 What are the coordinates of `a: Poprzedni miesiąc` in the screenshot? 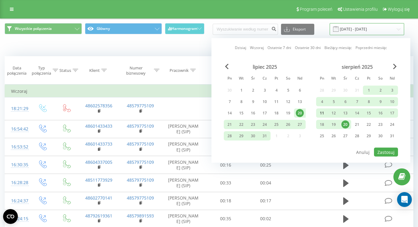 It's located at (371, 47).